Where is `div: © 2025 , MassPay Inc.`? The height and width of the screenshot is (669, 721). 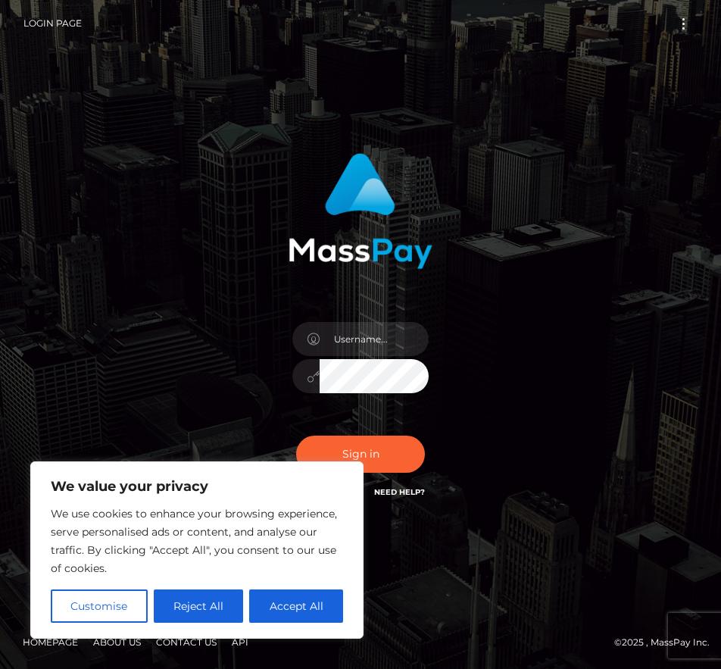 div: © 2025 , MassPay Inc. is located at coordinates (361, 642).